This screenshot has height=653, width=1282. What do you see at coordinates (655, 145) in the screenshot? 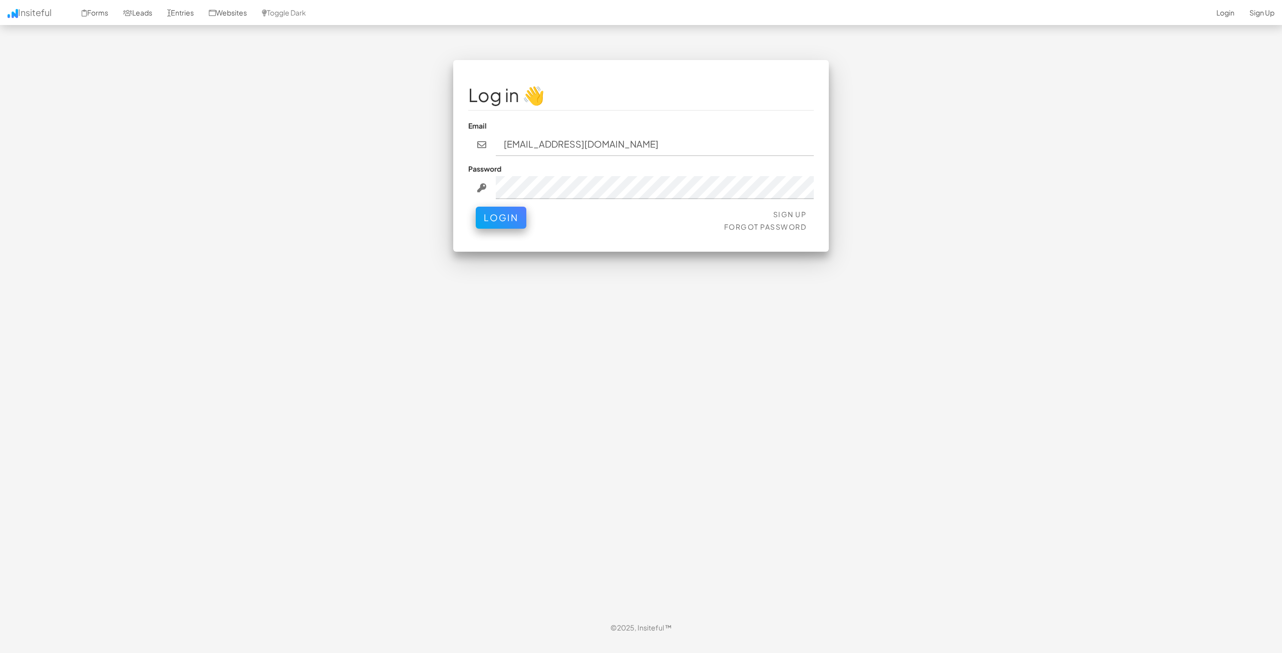
I see `input: john@doe.com` at bounding box center [655, 145].